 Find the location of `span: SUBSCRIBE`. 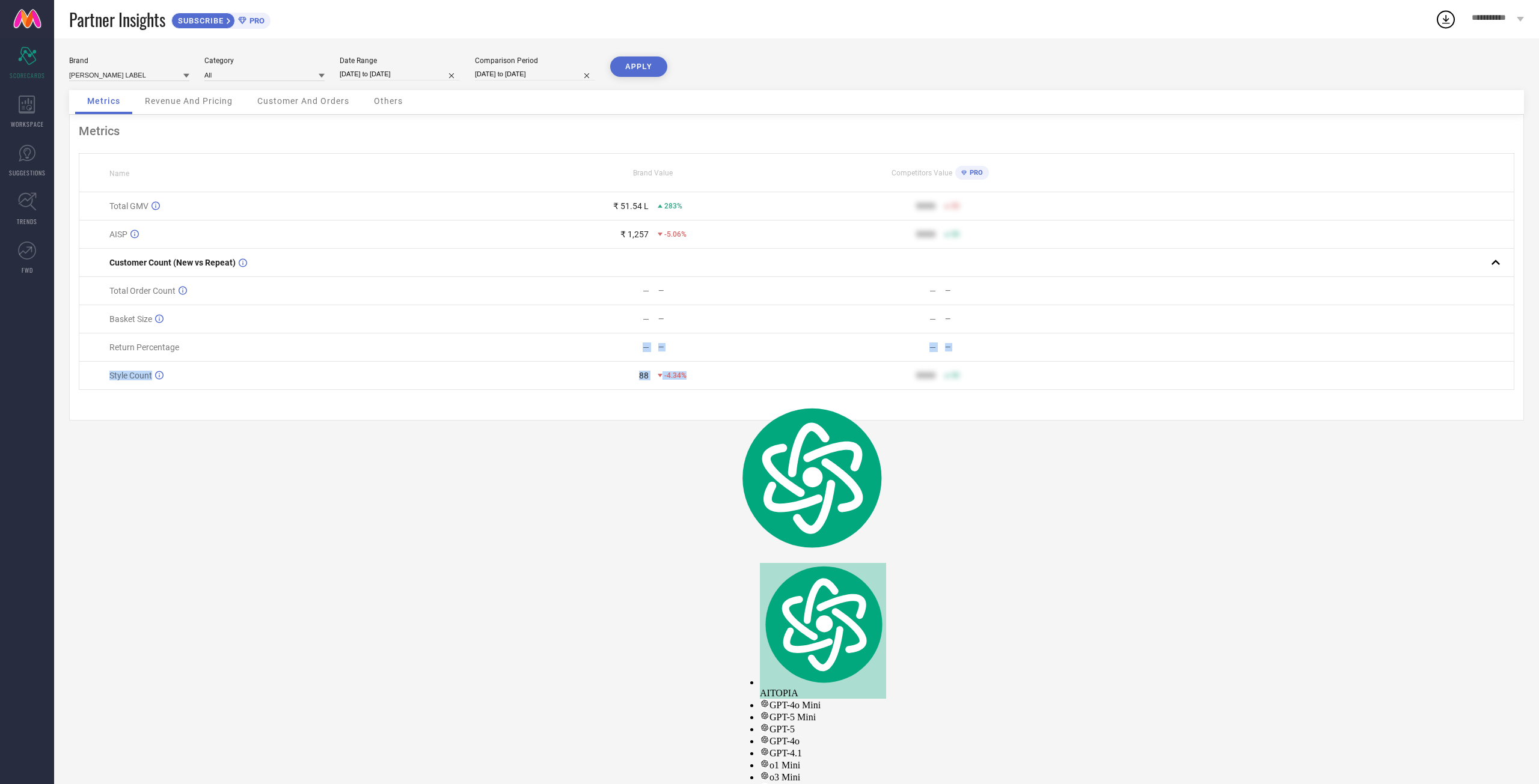

span: SUBSCRIBE is located at coordinates (199, 21).